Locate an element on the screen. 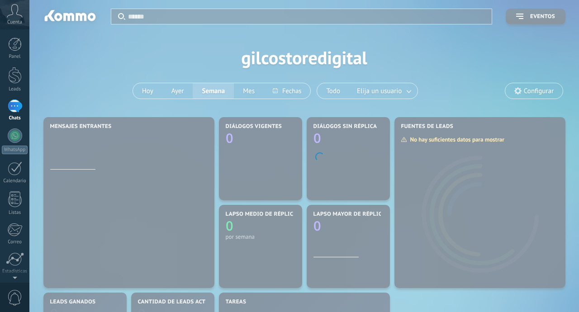 The image size is (579, 312). span: Cuenta is located at coordinates (14, 22).